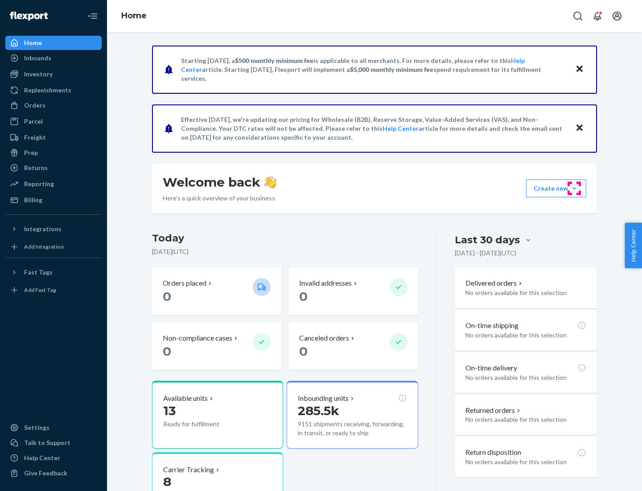 The height and width of the screenshot is (491, 642). Describe the element at coordinates (189, 469) in the screenshot. I see `p: Carrier Tracking` at that location.